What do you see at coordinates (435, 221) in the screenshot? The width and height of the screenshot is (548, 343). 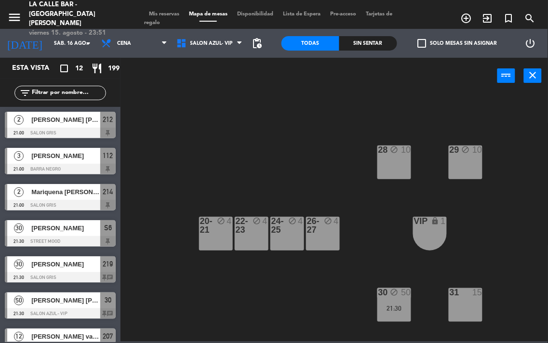 I see `i: lock` at bounding box center [435, 221].